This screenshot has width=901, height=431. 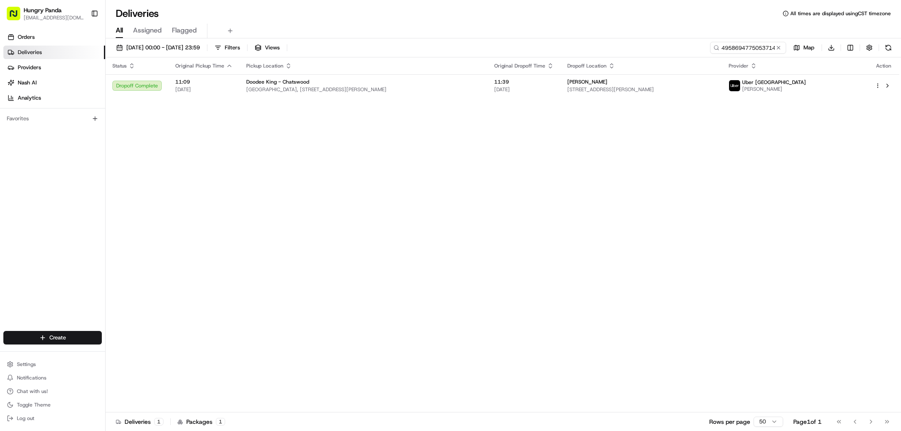 What do you see at coordinates (201, 422) in the screenshot?
I see `div: Packages` at bounding box center [201, 422].